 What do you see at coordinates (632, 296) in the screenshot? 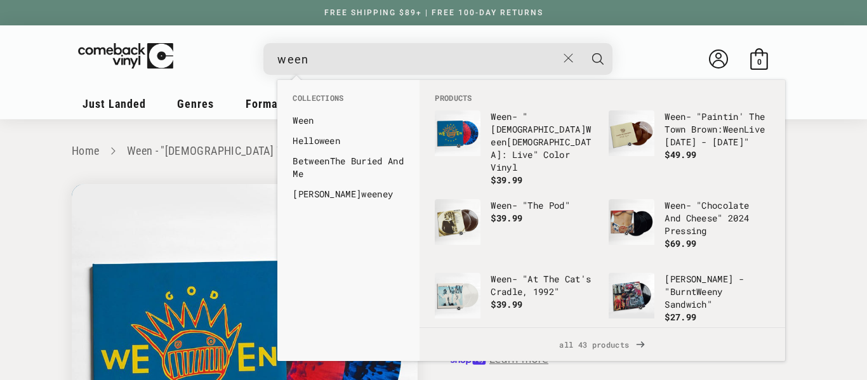
I see `img: Frank Zappa - "Burnt Weeny Sandwich"` at bounding box center [632, 296].